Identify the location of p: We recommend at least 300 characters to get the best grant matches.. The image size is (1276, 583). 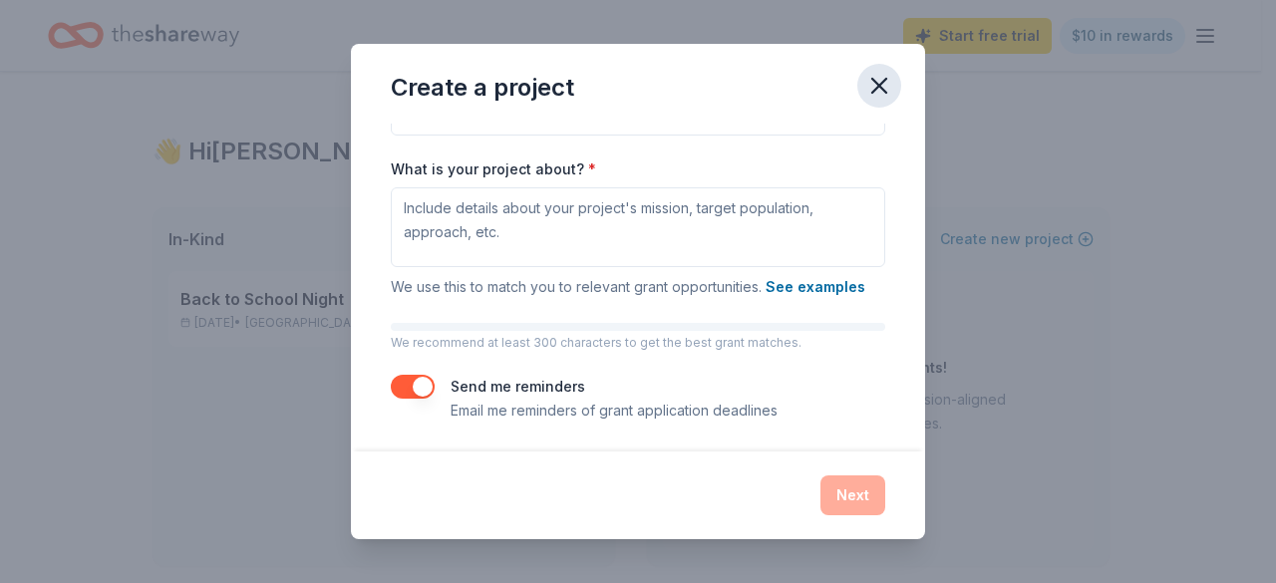
(638, 343).